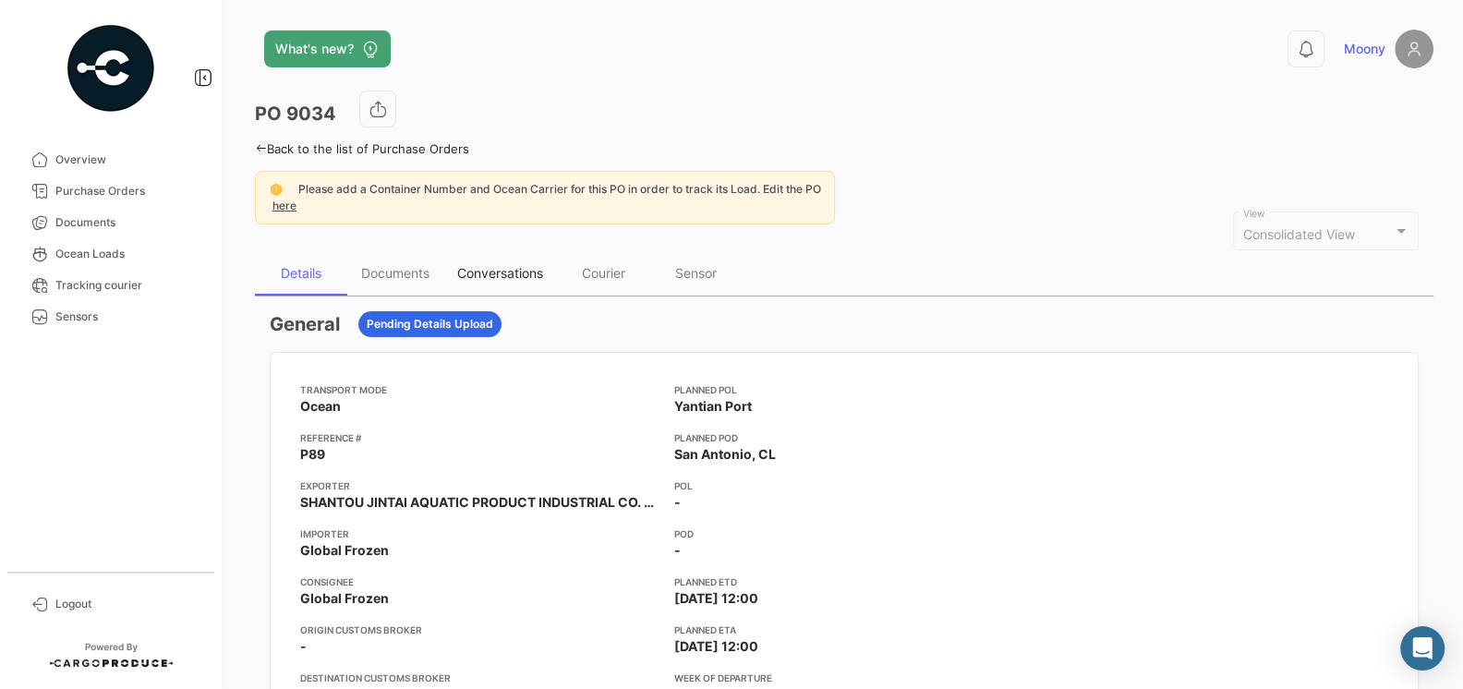  I want to click on span: Please add a Container Number and Ocean Carrier for this PO in order to track its Load. Edit the PO, so click(560, 188).